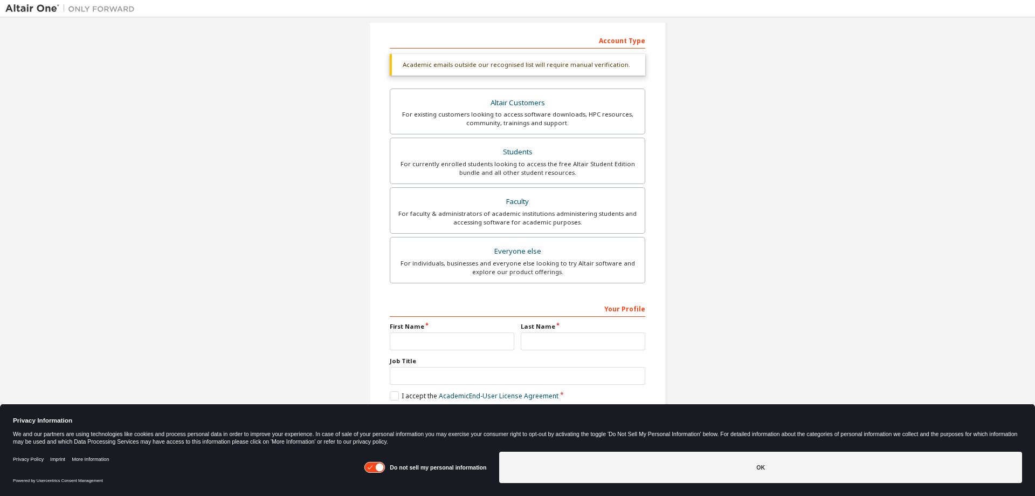 The width and height of the screenshot is (1035, 496). What do you see at coordinates (583, 326) in the screenshot?
I see `label: Last Name` at bounding box center [583, 326].